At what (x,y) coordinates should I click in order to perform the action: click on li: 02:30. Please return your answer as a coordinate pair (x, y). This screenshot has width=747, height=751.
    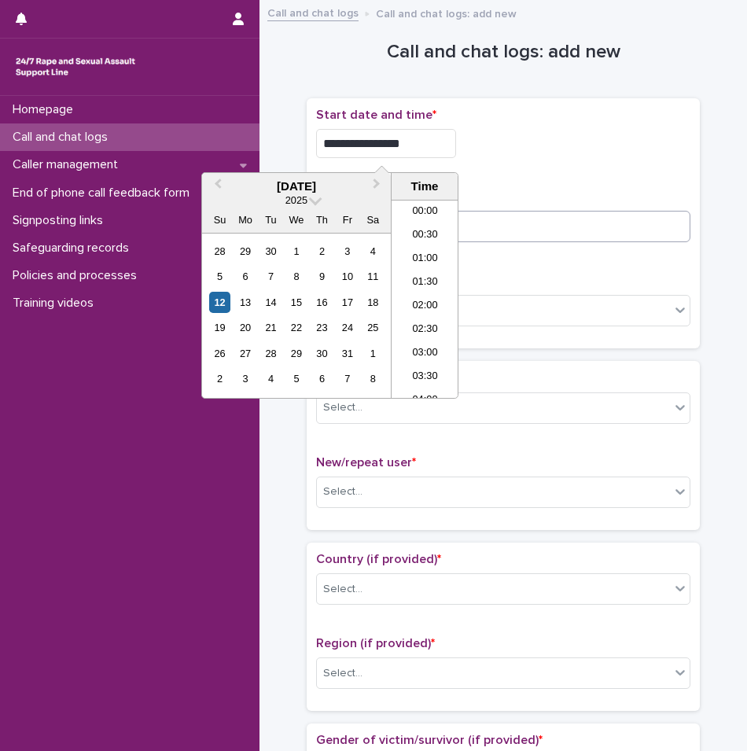
    Looking at the image, I should click on (425, 330).